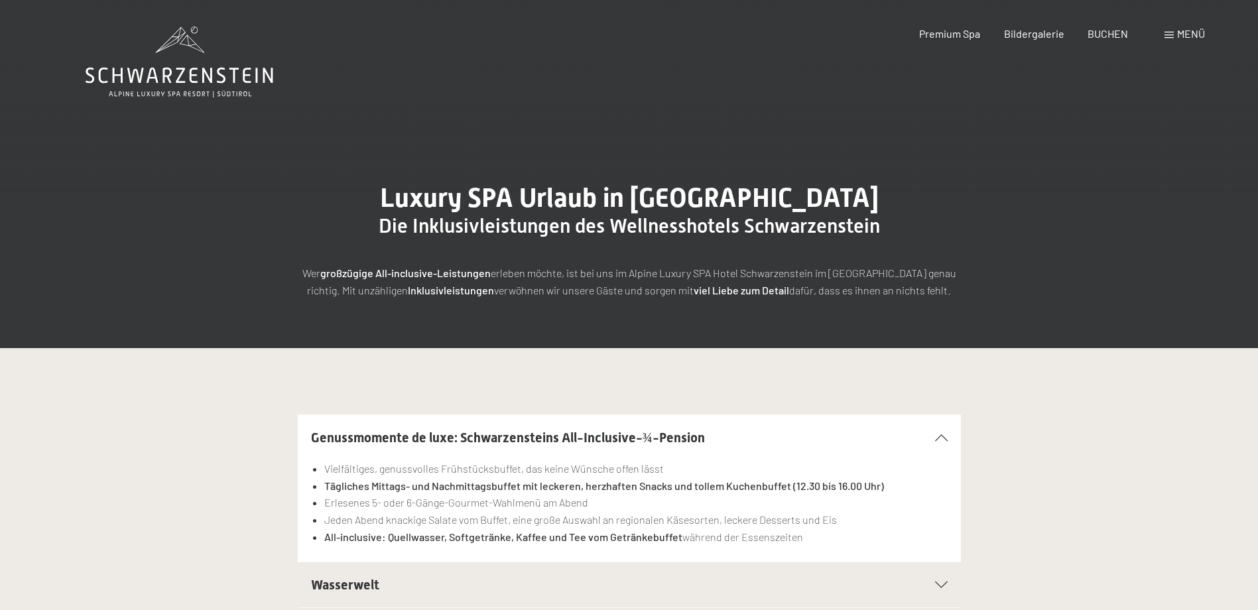  What do you see at coordinates (508, 438) in the screenshot?
I see `span: Genussmomente de luxe: Schwarzensteins All-Inclusive-¾-Pension` at bounding box center [508, 438].